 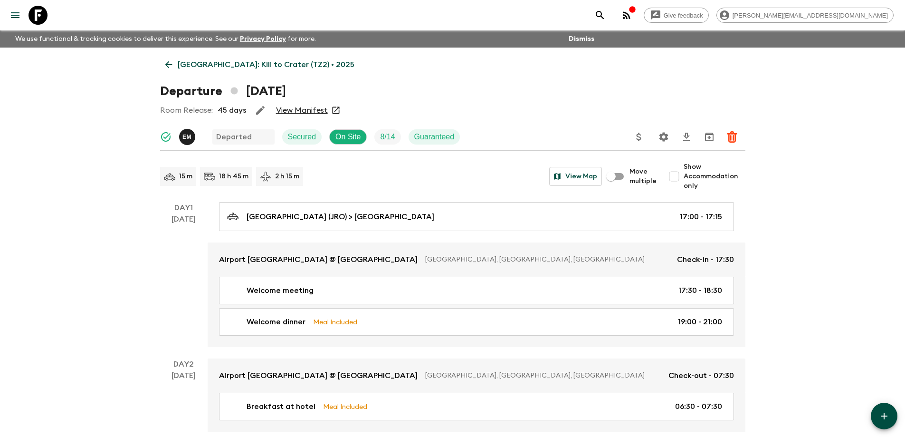 I want to click on svg: Synced Successfully, so click(x=166, y=137).